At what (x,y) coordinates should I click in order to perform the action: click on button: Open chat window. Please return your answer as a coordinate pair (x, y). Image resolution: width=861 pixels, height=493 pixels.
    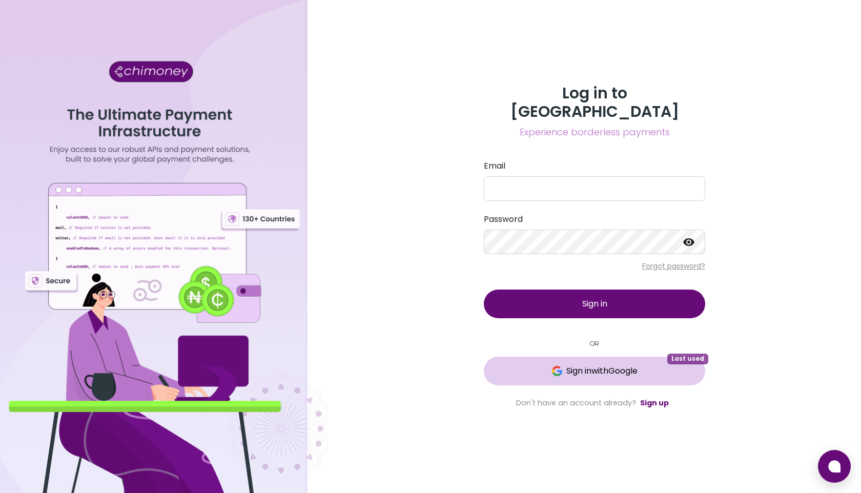
    Looking at the image, I should click on (834, 466).